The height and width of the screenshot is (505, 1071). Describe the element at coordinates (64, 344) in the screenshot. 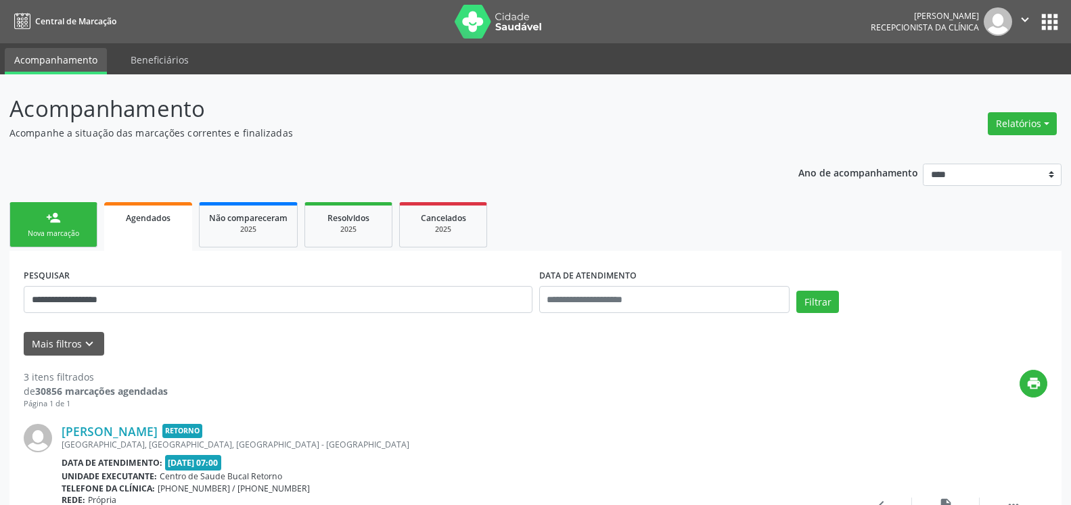

I see `button: Mais filtroskeyboard_arrow_down` at that location.